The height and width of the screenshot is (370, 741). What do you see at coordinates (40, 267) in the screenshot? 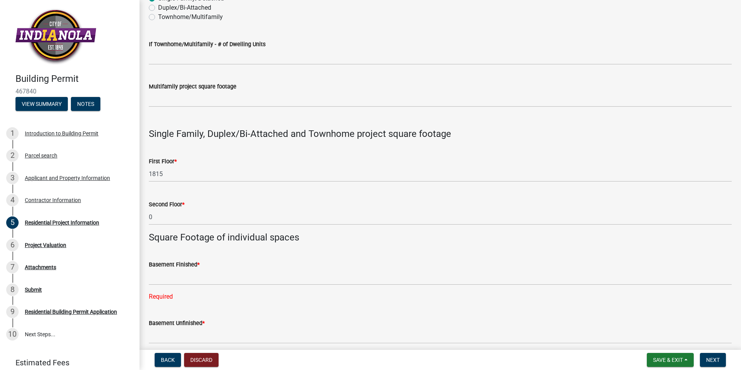
I see `div: Attachments` at bounding box center [40, 267].